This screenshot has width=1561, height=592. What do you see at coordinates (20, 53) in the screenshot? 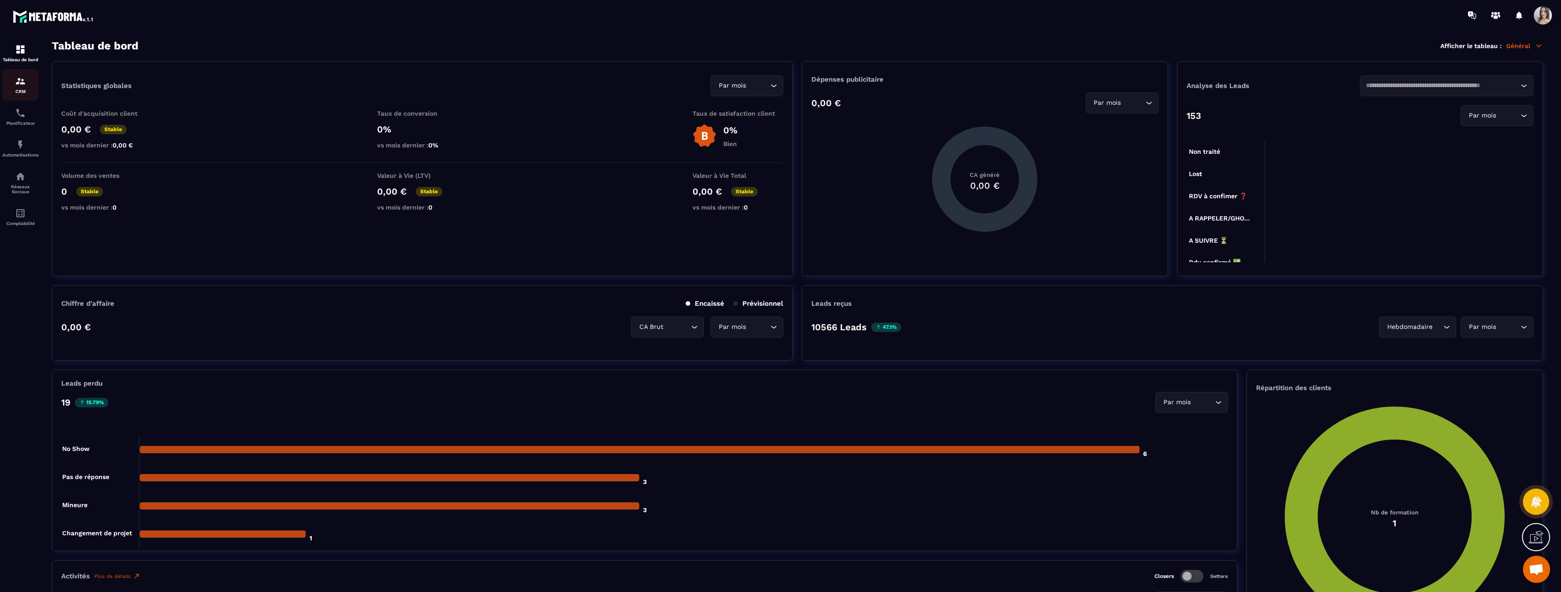
I see `a: formationformationTableau de bord` at bounding box center [20, 53].